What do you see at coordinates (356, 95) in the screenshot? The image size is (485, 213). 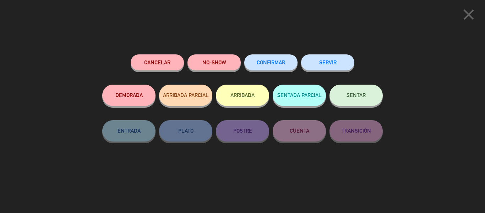 I see `span: SENTAR` at bounding box center [356, 95].